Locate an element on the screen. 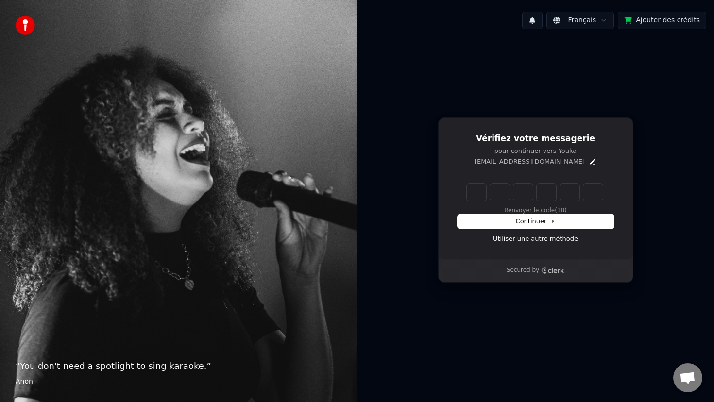 The width and height of the screenshot is (714, 402). a: Utiliser une autre méthode is located at coordinates (535, 239).